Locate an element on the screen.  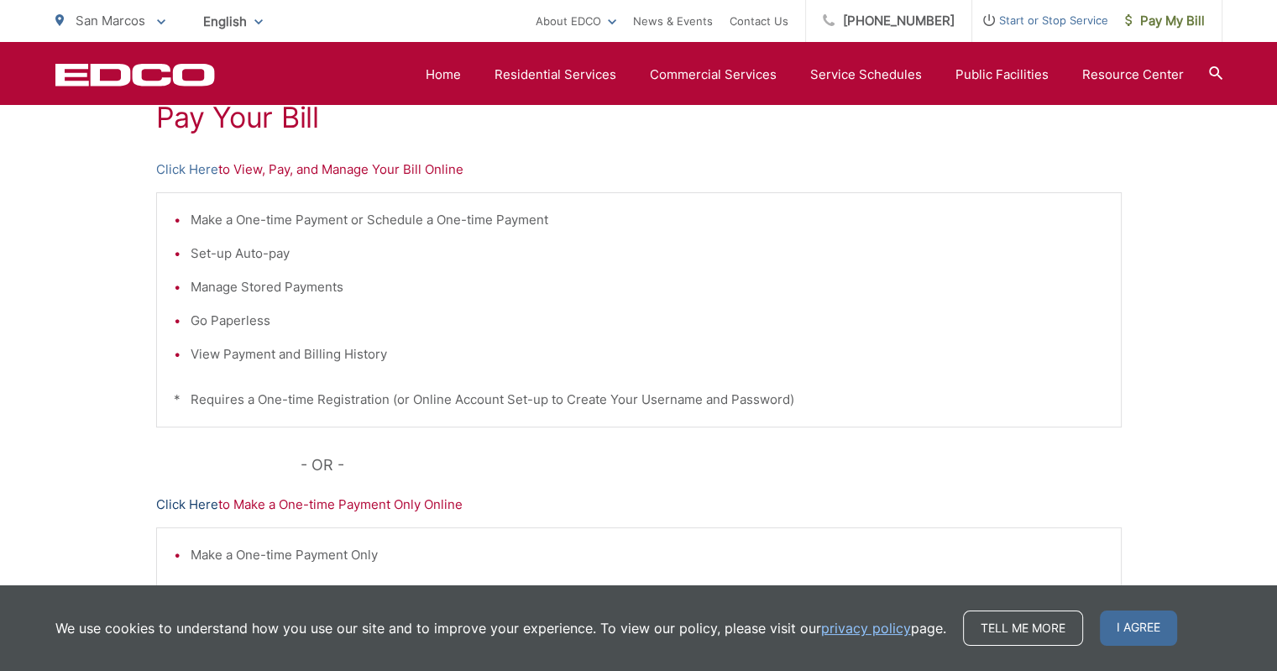
li: Set-up Auto-pay is located at coordinates (648, 254).